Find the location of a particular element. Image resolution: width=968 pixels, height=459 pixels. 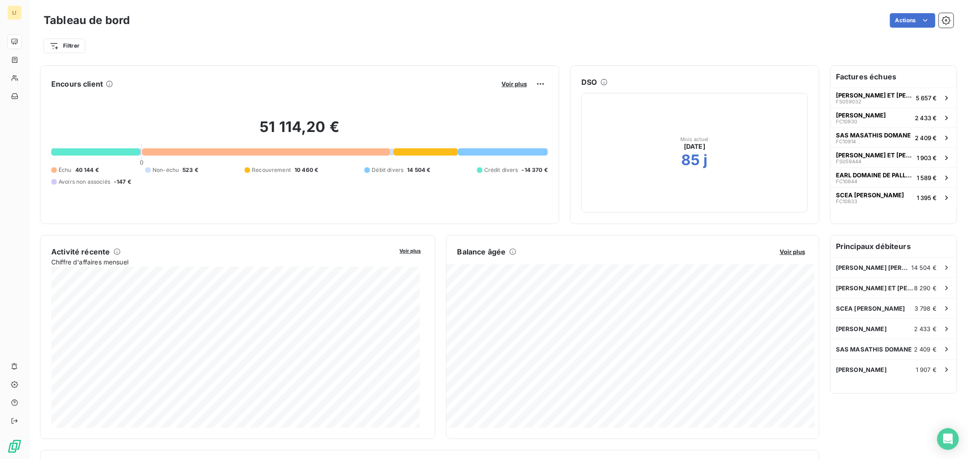

span: FS059444 is located at coordinates (849, 162).